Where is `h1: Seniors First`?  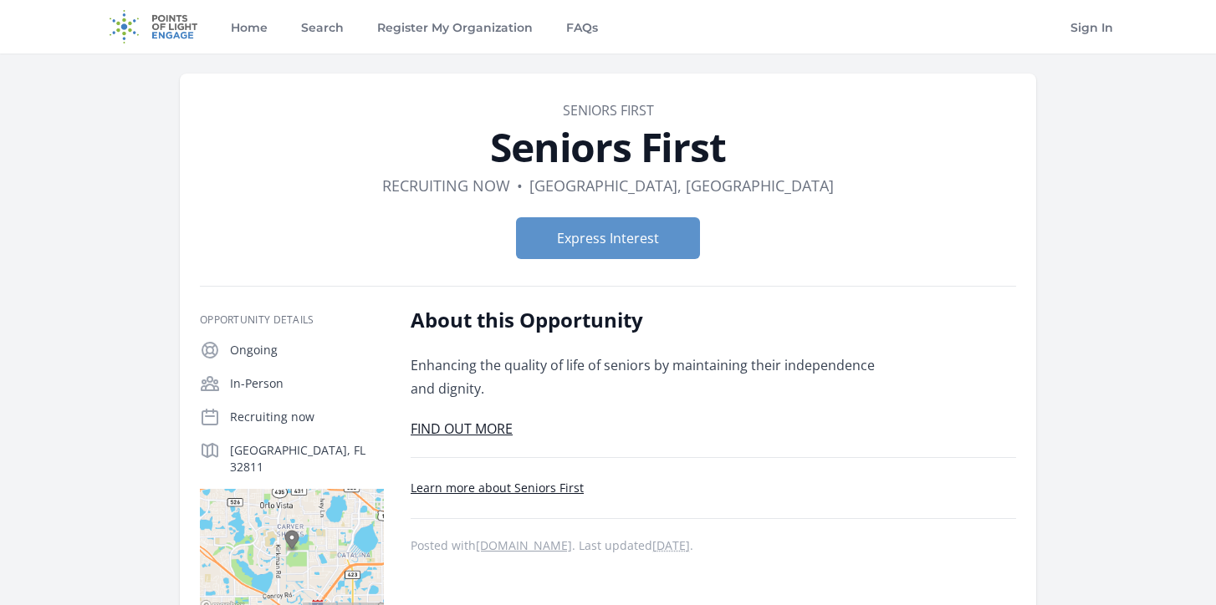
h1: Seniors First is located at coordinates (608, 147).